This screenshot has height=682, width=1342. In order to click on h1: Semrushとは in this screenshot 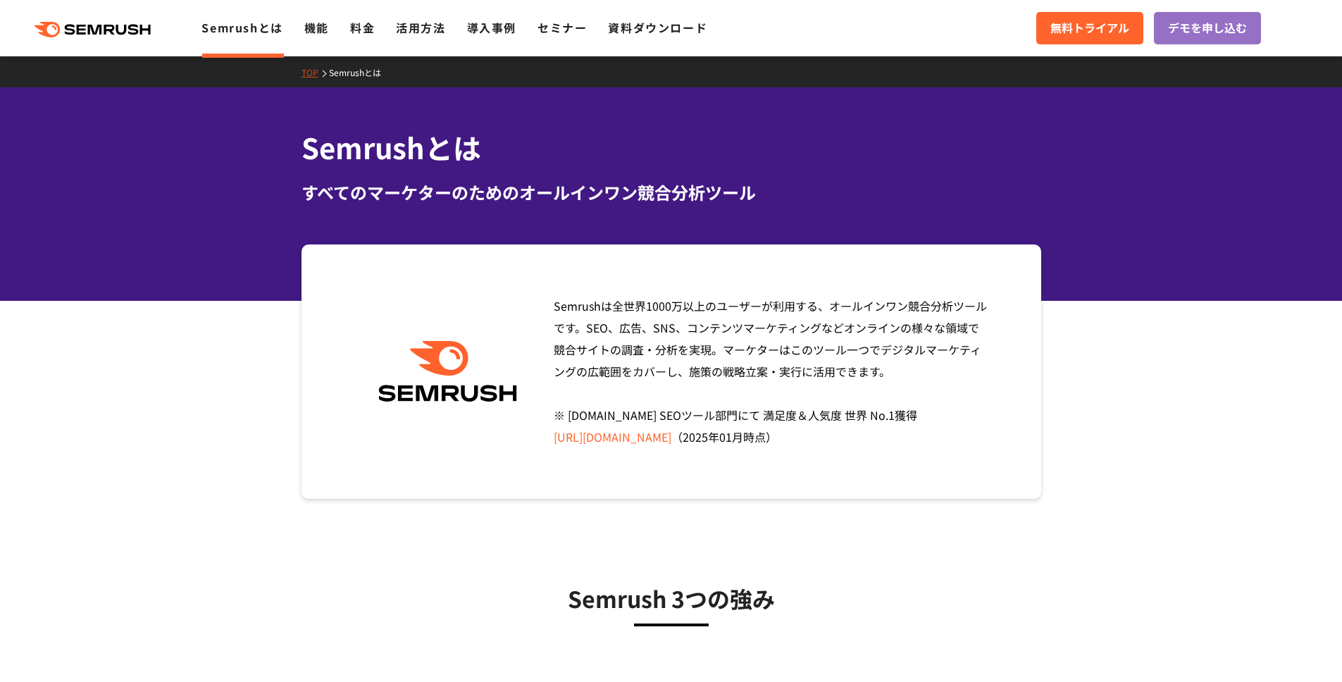, I will do `click(671, 147)`.